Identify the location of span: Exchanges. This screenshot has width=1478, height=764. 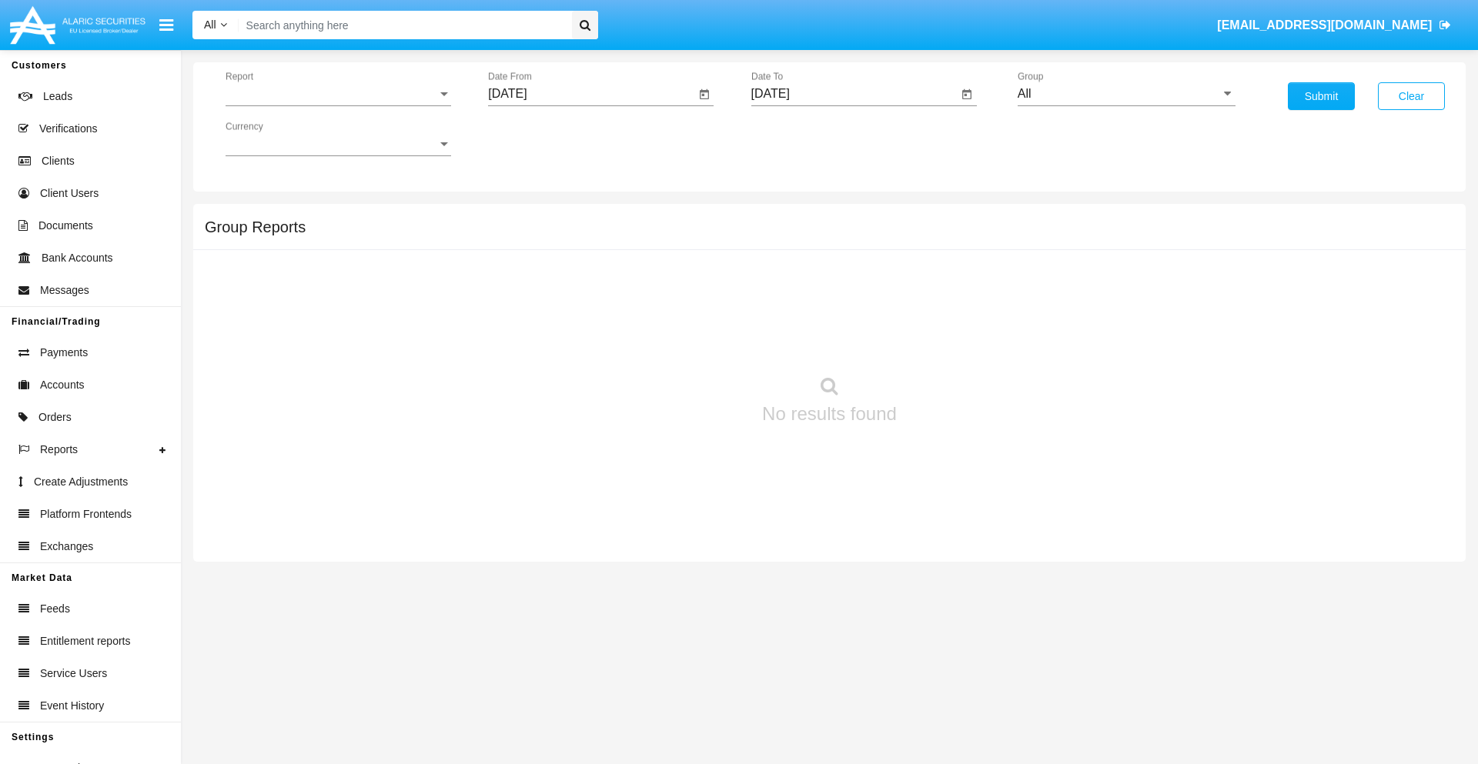
(66, 546).